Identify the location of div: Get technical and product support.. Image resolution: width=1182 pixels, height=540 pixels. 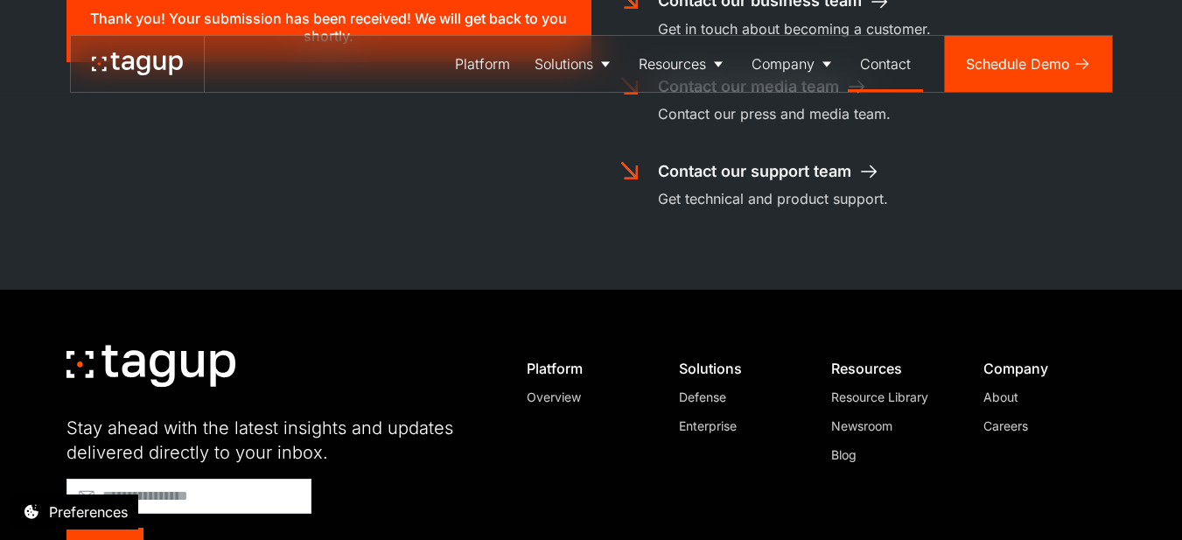
(773, 199).